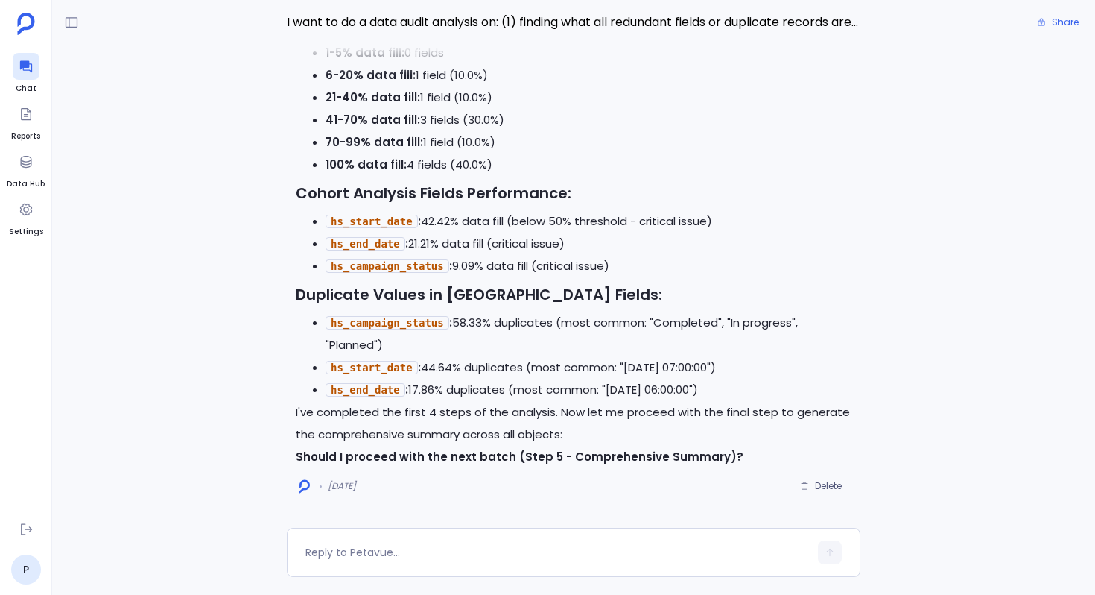  Describe the element at coordinates (589, 334) in the screenshot. I see `li: 58.33% duplicates (most common: "Completed", "In progress", "Planned")` at that location.